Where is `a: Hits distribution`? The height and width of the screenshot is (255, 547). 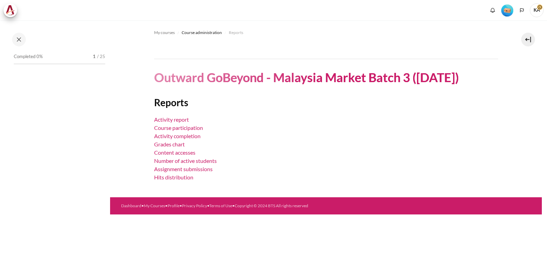
a: Hits distribution is located at coordinates (174, 177).